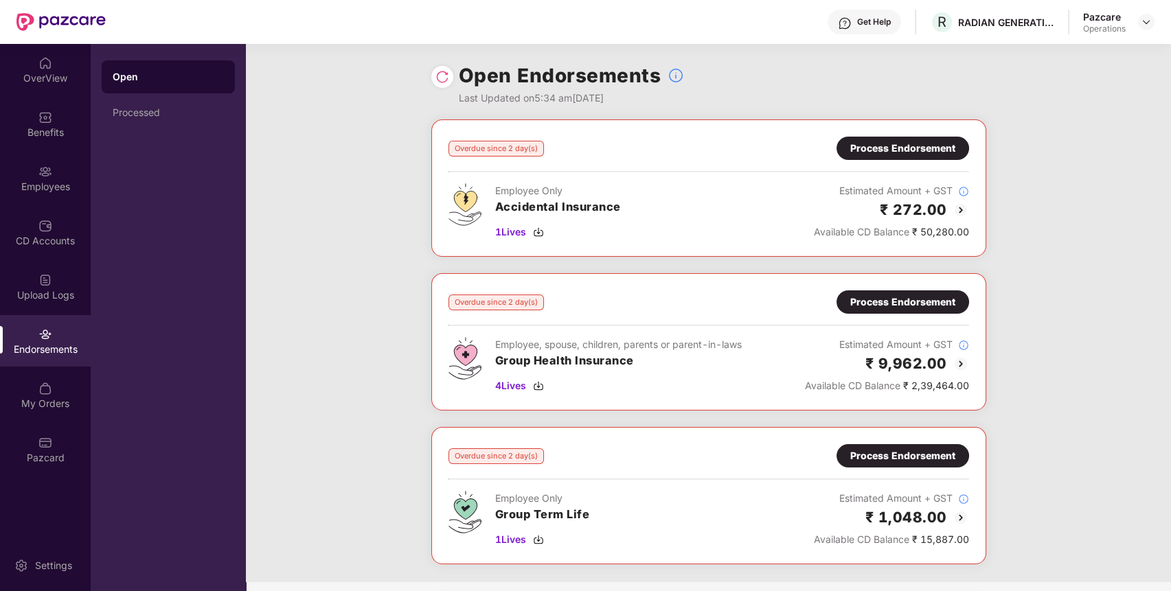 This screenshot has width=1171, height=591. I want to click on img: svg+xml;base64,PHN2ZyBpZD0iSG9tZSIgeG1sbnM9Imh0dHA6Ly93d3cudzMub3JnLzIwMDAvc3ZnIiB3aWR0aD0iMjAiIG..., so click(45, 63).